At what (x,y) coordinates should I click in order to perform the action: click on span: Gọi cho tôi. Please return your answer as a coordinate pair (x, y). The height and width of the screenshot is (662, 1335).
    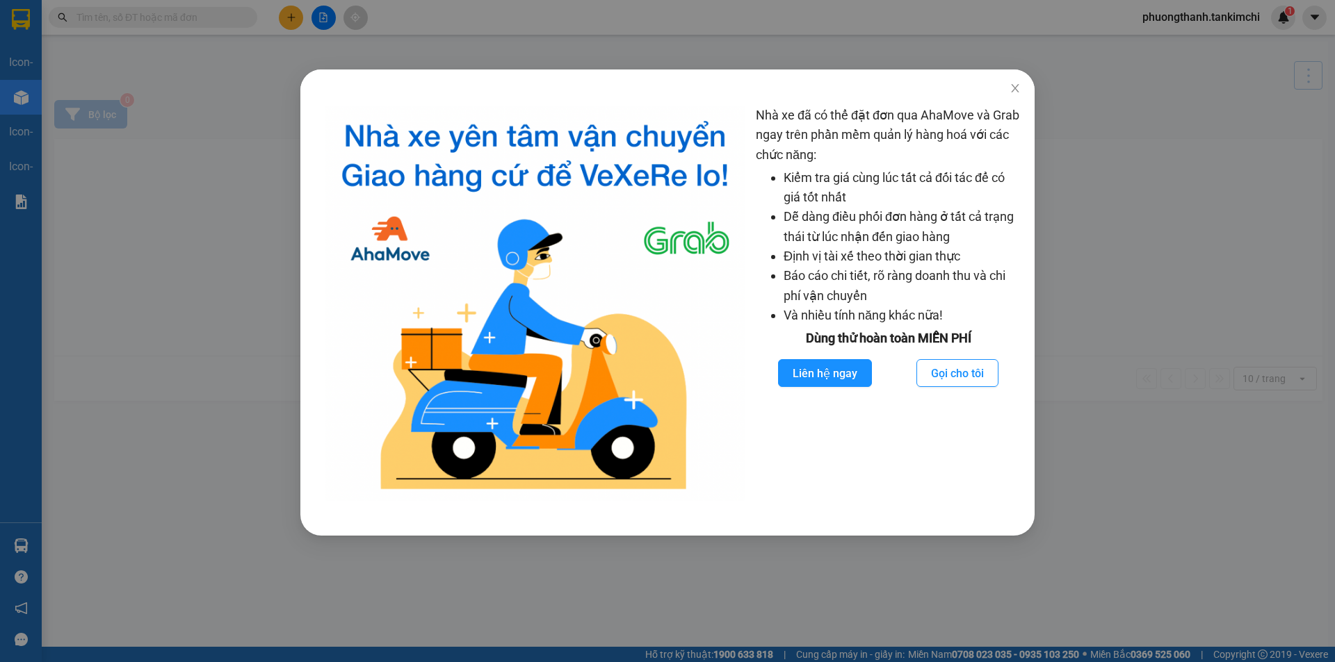
    Looking at the image, I should click on (957, 373).